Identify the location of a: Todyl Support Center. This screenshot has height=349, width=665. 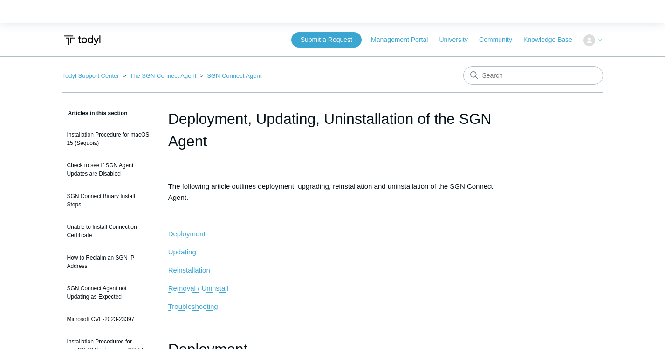
(91, 75).